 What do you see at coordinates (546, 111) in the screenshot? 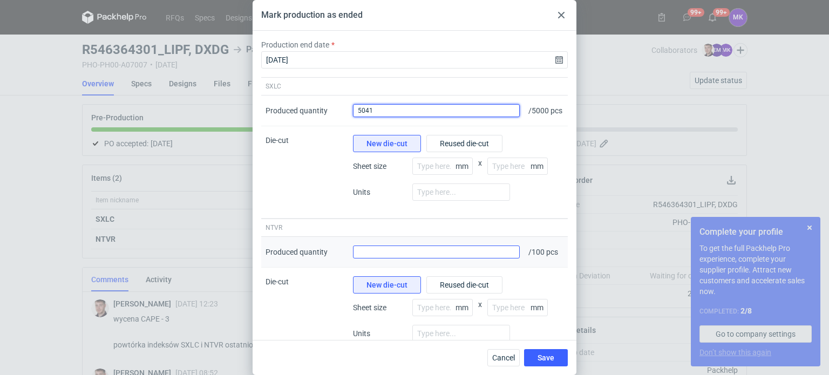
I see `div: / 5000 pcs` at bounding box center [546, 111].